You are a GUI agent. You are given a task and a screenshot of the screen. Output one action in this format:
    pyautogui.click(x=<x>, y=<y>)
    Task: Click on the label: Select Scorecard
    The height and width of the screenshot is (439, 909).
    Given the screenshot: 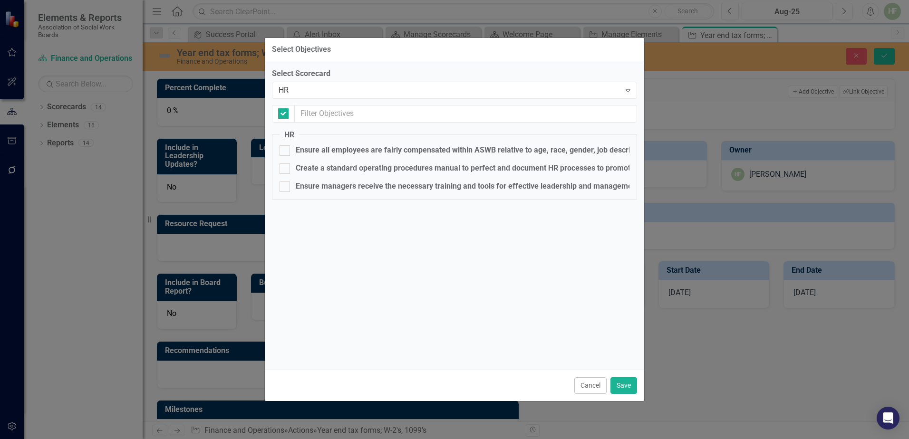 What is the action you would take?
    pyautogui.click(x=454, y=74)
    